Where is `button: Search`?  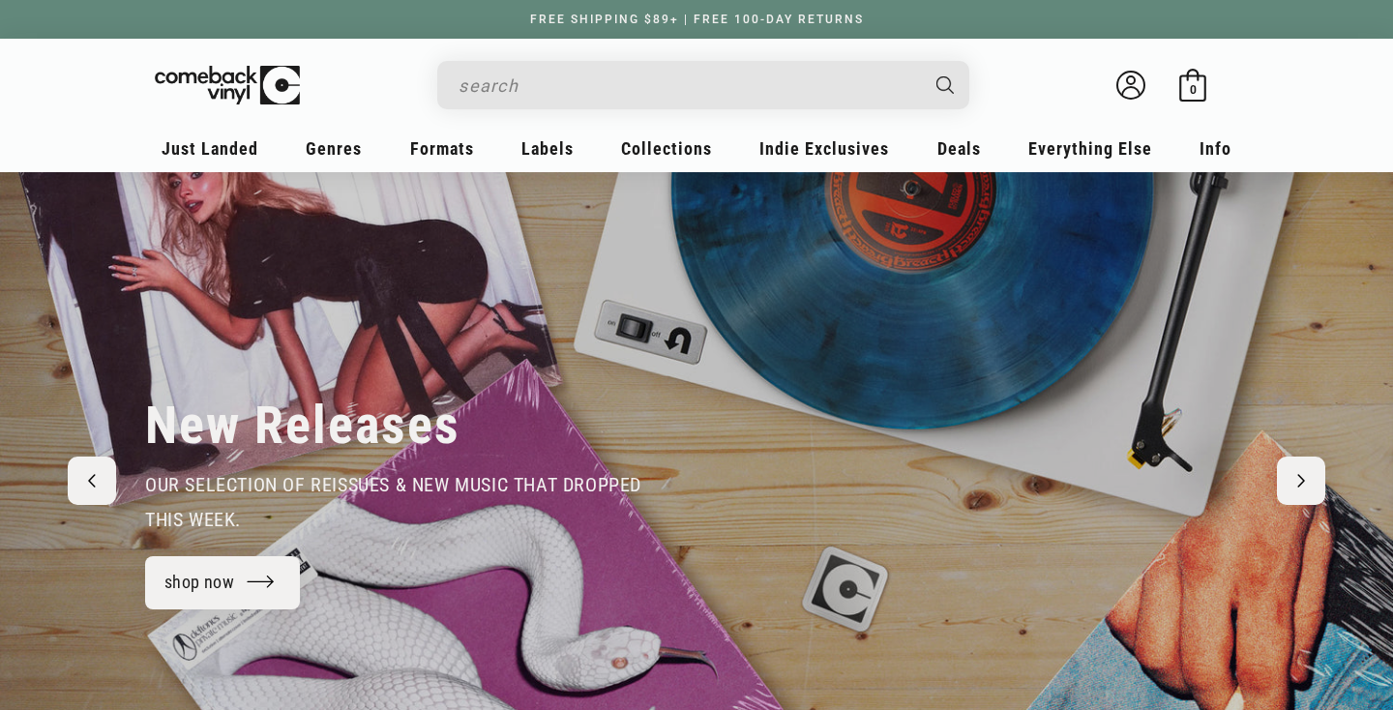
button: Search is located at coordinates (946, 85).